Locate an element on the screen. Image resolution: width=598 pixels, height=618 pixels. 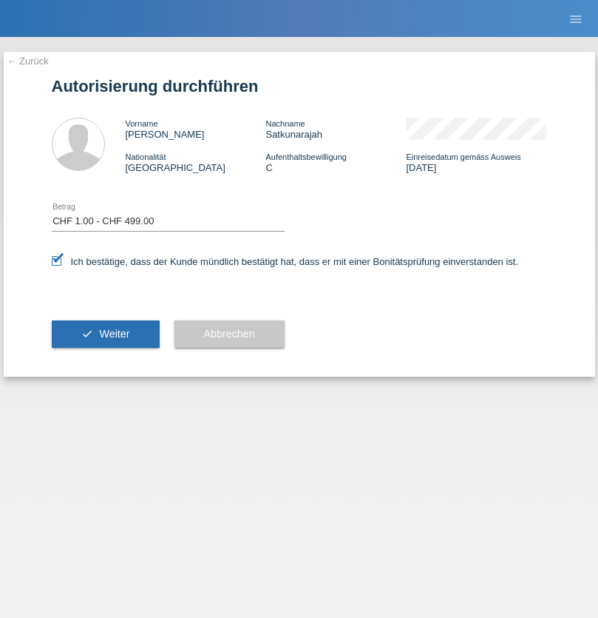
a: ← Zurück is located at coordinates (28, 61).